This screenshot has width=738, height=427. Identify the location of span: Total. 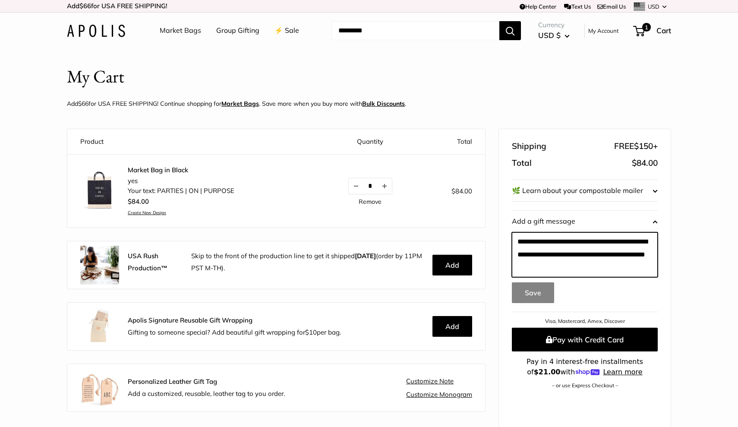
(522, 163).